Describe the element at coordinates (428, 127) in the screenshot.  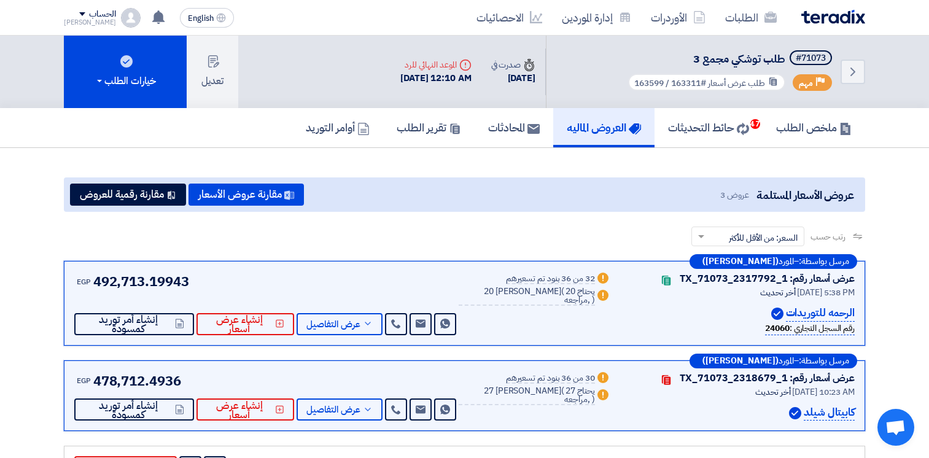
I see `h5: تقرير الطلب` at that location.